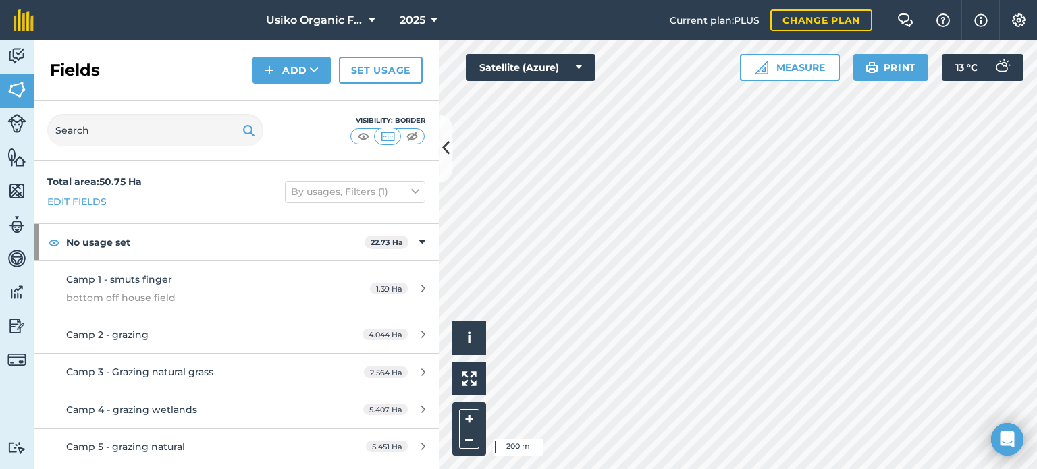 This screenshot has width=1037, height=469. I want to click on button: 13 °C, so click(983, 68).